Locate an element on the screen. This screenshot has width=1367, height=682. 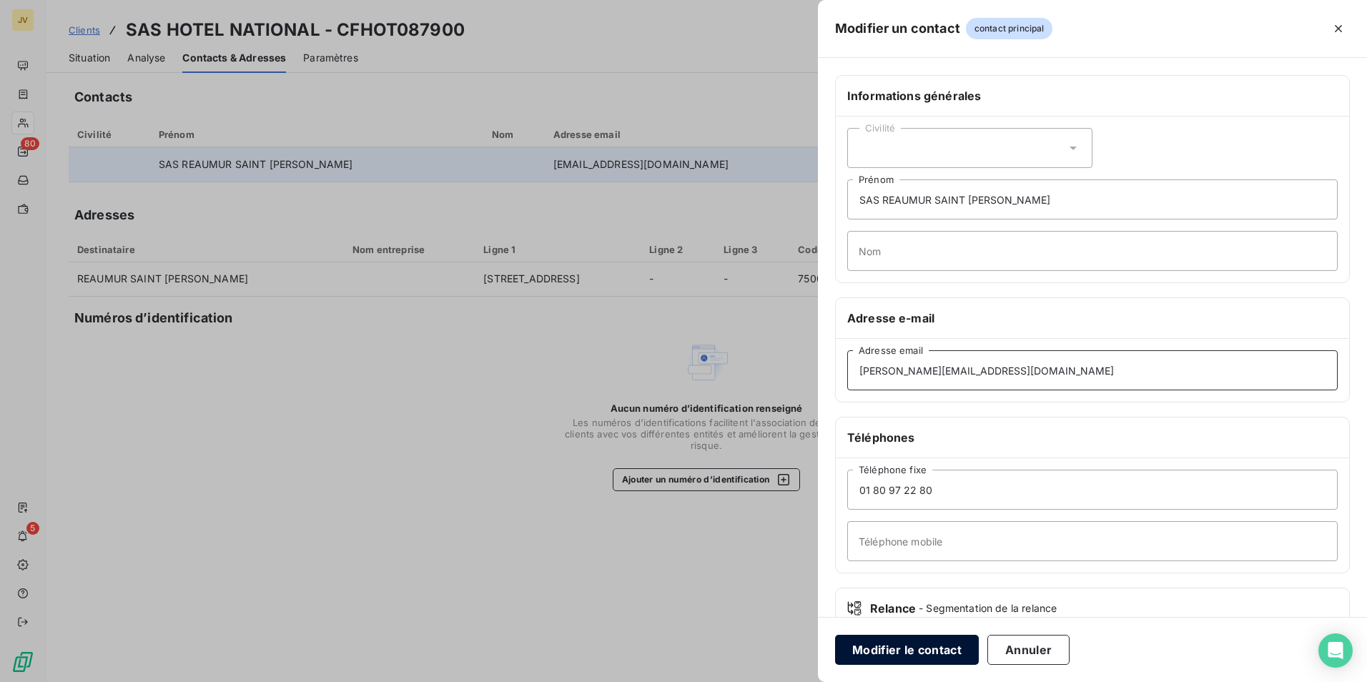
div: Relance is located at coordinates (1092, 608).